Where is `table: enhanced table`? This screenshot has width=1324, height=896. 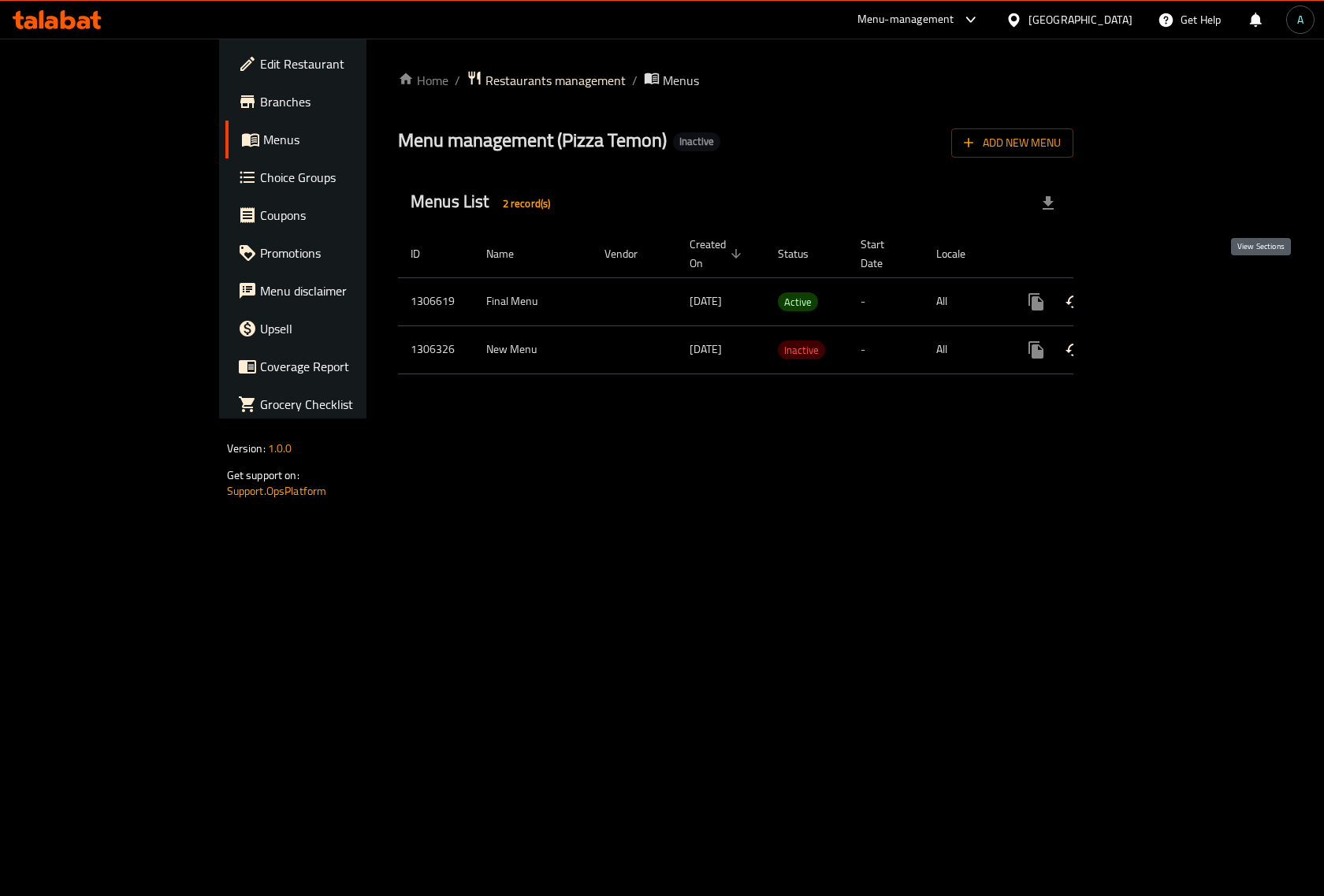 table: enhanced table is located at coordinates (789, 301).